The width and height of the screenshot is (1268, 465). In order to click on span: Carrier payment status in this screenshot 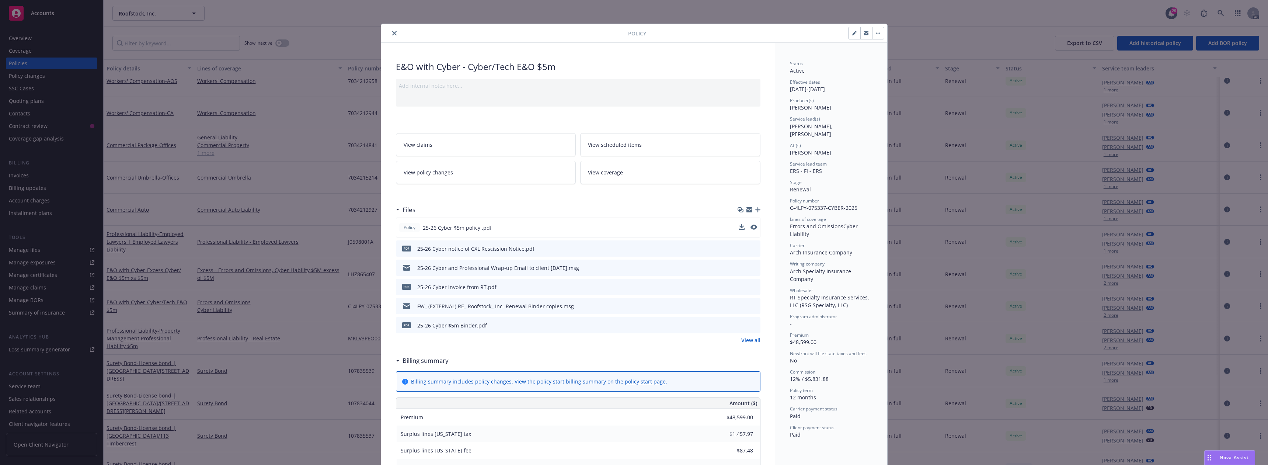, I will do `click(813, 408)`.